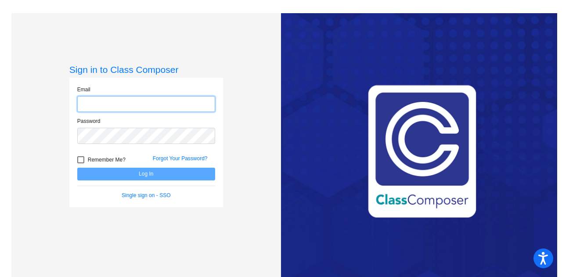 The image size is (562, 277). What do you see at coordinates (146, 69) in the screenshot?
I see `h3: Sign in to Class Composer` at bounding box center [146, 69].